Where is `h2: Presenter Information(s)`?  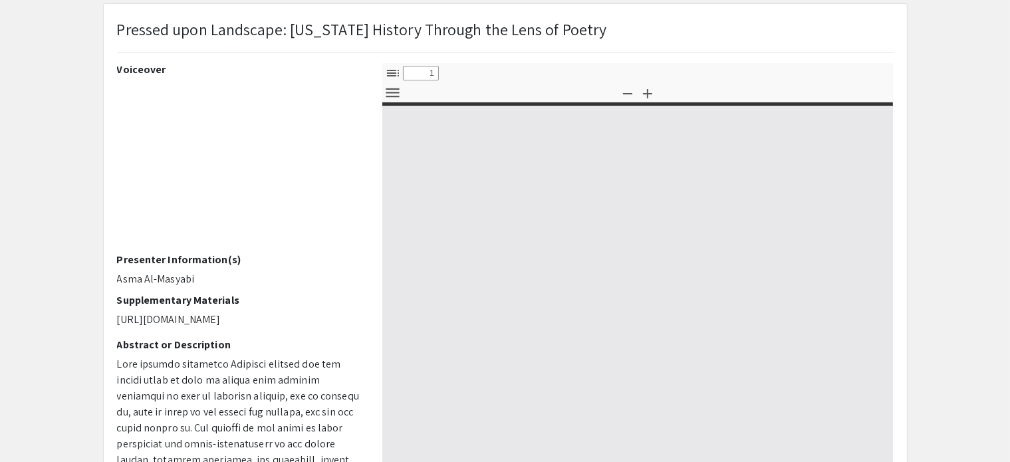 h2: Presenter Information(s) is located at coordinates (239, 259).